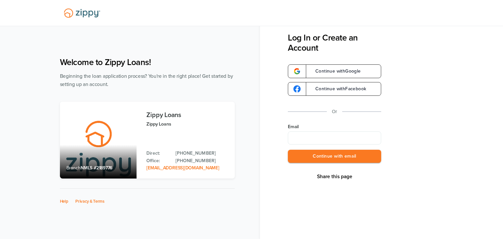 The width and height of the screenshot is (503, 239). Describe the element at coordinates (187, 124) in the screenshot. I see `p: Zippy Loans` at that location.